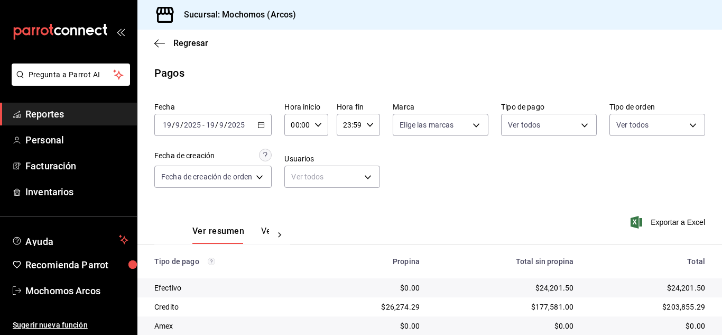 The height and width of the screenshot is (335, 722). Describe the element at coordinates (211, 261) in the screenshot. I see `svg: Los pagos realizados con Pay y otras terminales son montos brutos.` at that location.